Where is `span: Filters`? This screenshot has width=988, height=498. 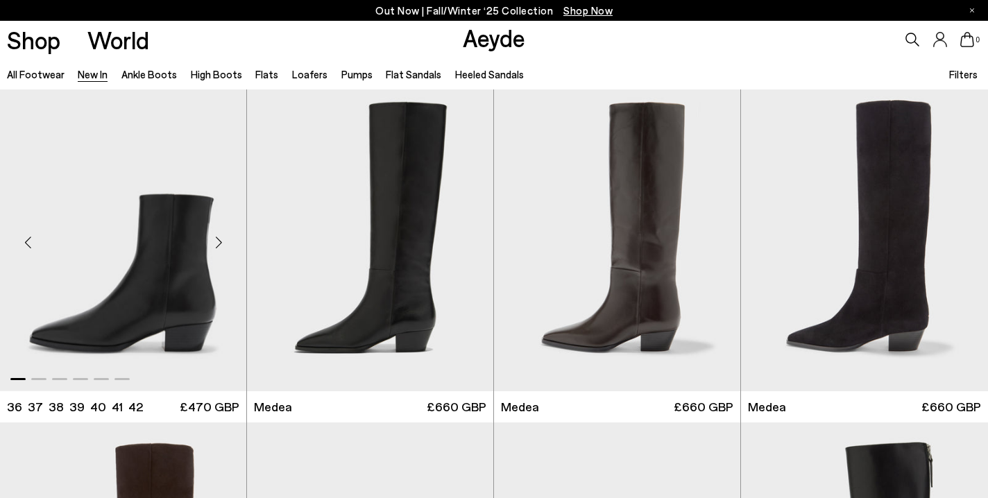 span: Filters is located at coordinates (963, 74).